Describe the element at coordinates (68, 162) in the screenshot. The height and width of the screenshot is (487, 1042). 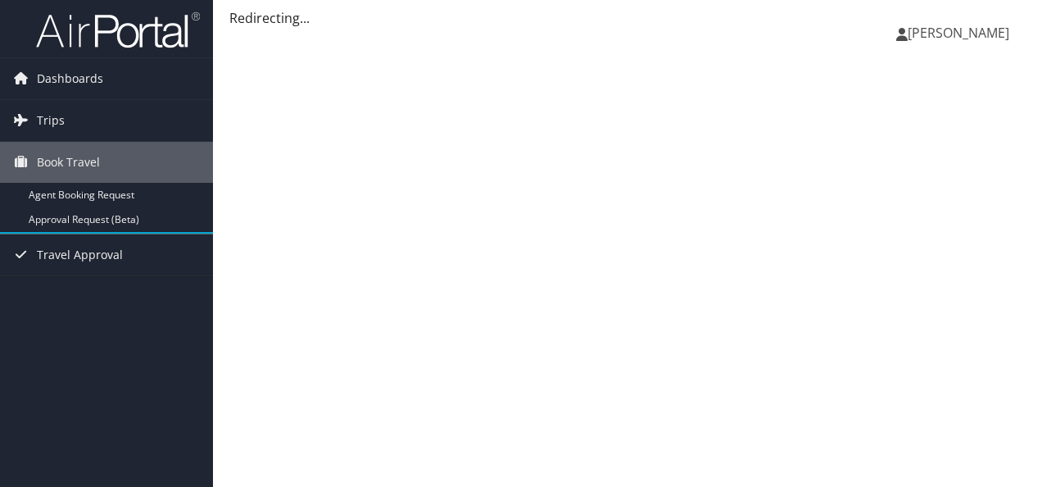
I see `span: Book Travel` at that location.